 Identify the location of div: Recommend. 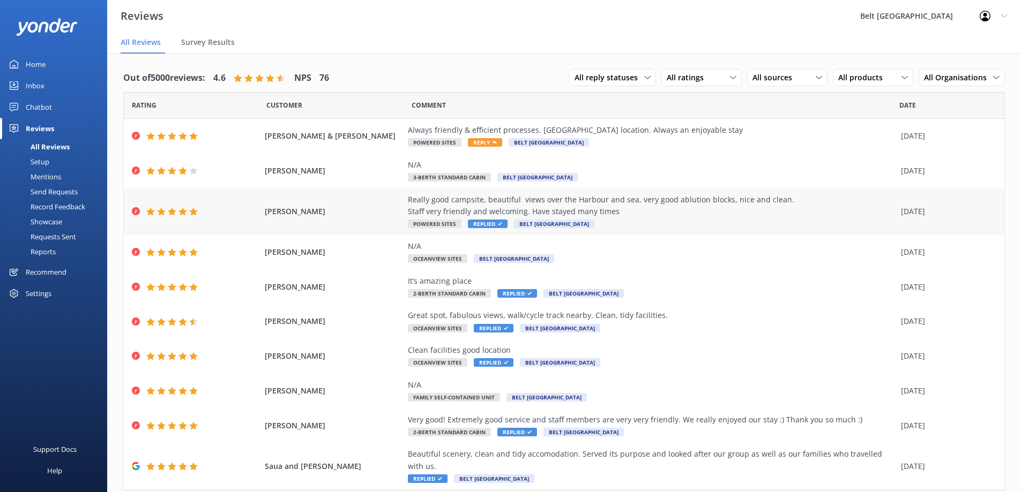
(46, 272).